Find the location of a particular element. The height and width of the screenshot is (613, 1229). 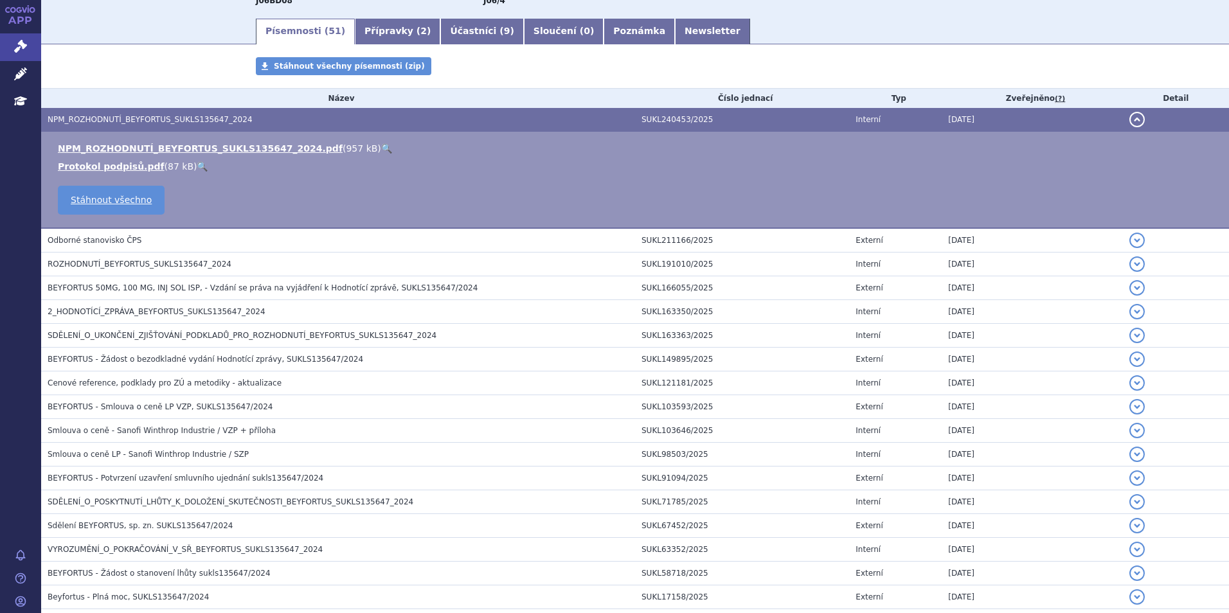

td: SUKL211166/2025 is located at coordinates (742, 240).